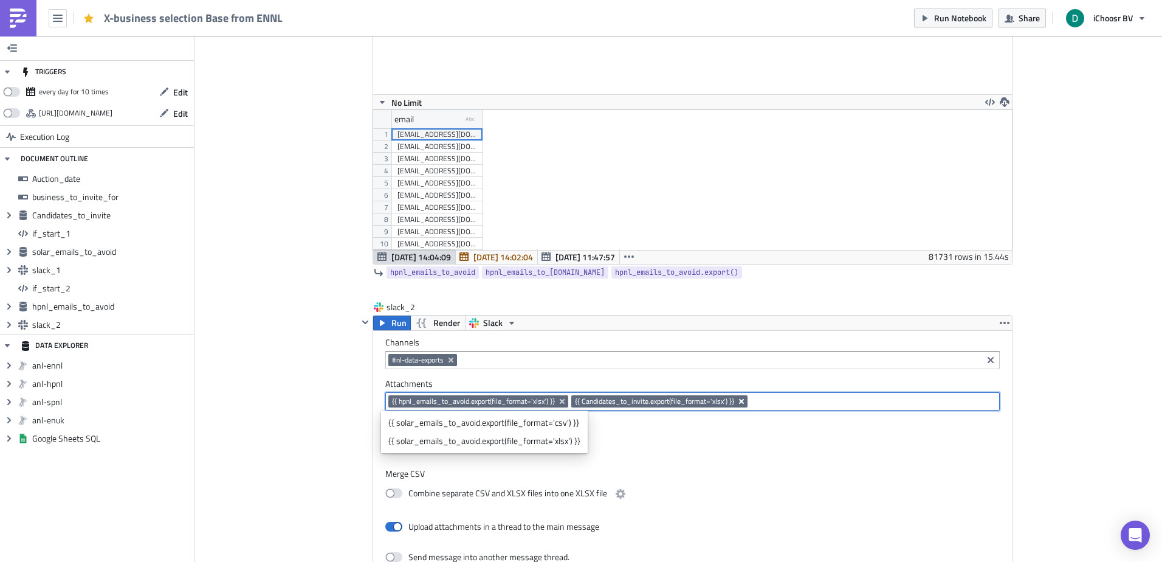 The width and height of the screenshot is (1162, 562). What do you see at coordinates (54, 159) in the screenshot?
I see `div: DOCUMENT OUTLINE` at bounding box center [54, 159].